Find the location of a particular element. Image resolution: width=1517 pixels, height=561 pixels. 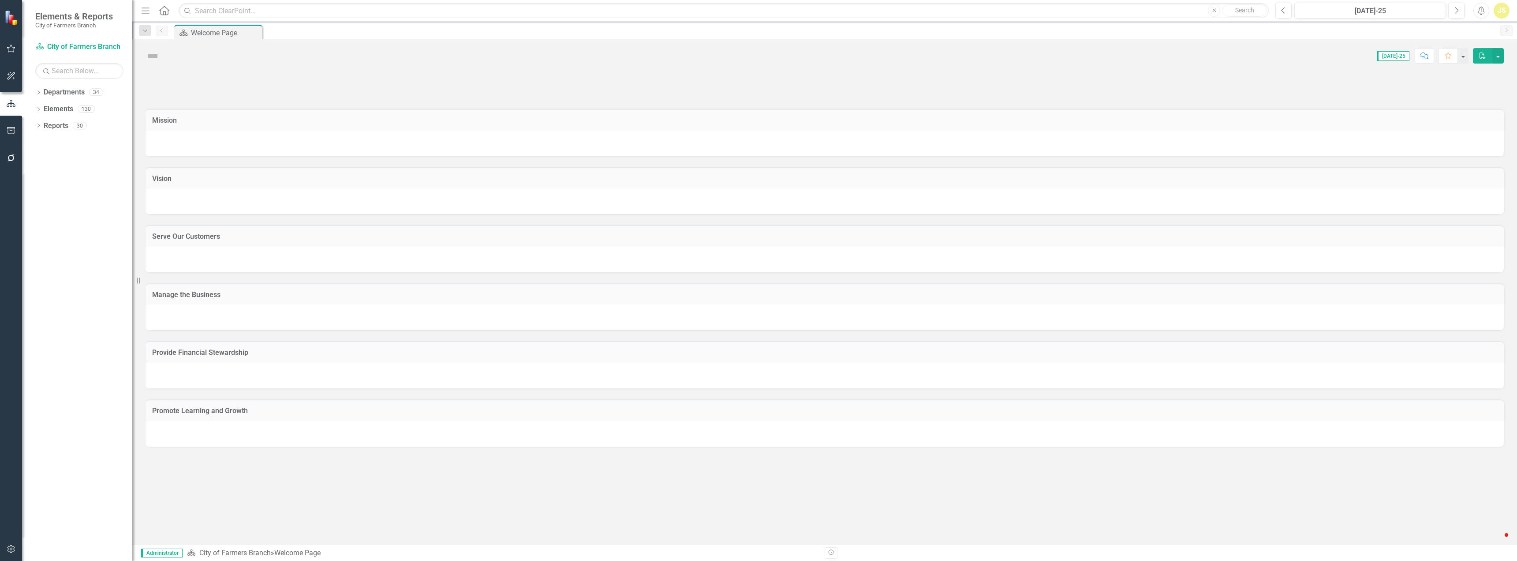

input: Search Below... is located at coordinates (79, 71).